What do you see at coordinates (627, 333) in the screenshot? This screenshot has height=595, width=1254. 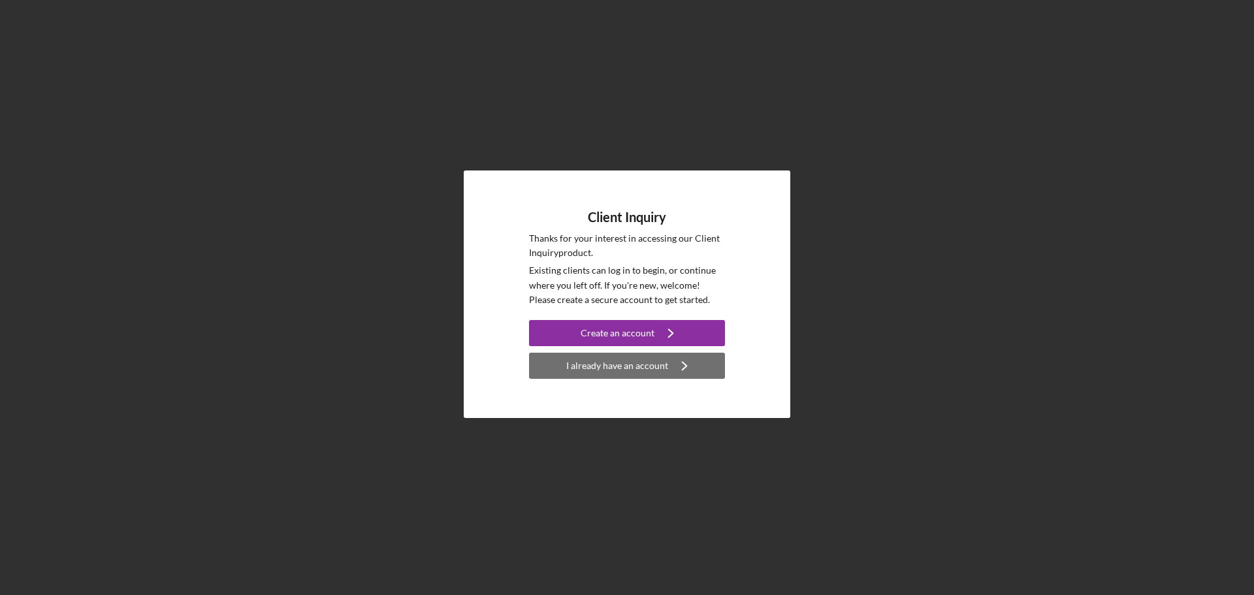 I see `button: Create an account` at bounding box center [627, 333].